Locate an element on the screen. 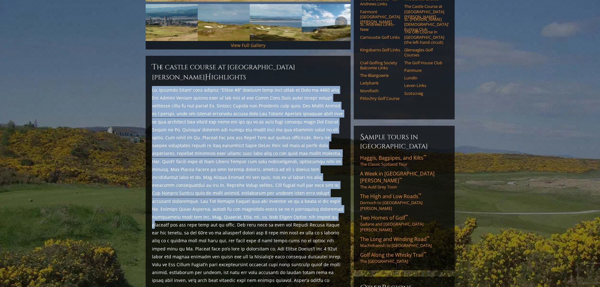 The width and height of the screenshot is (600, 287). a: Carnoustie Golf Links is located at coordinates (380, 37).